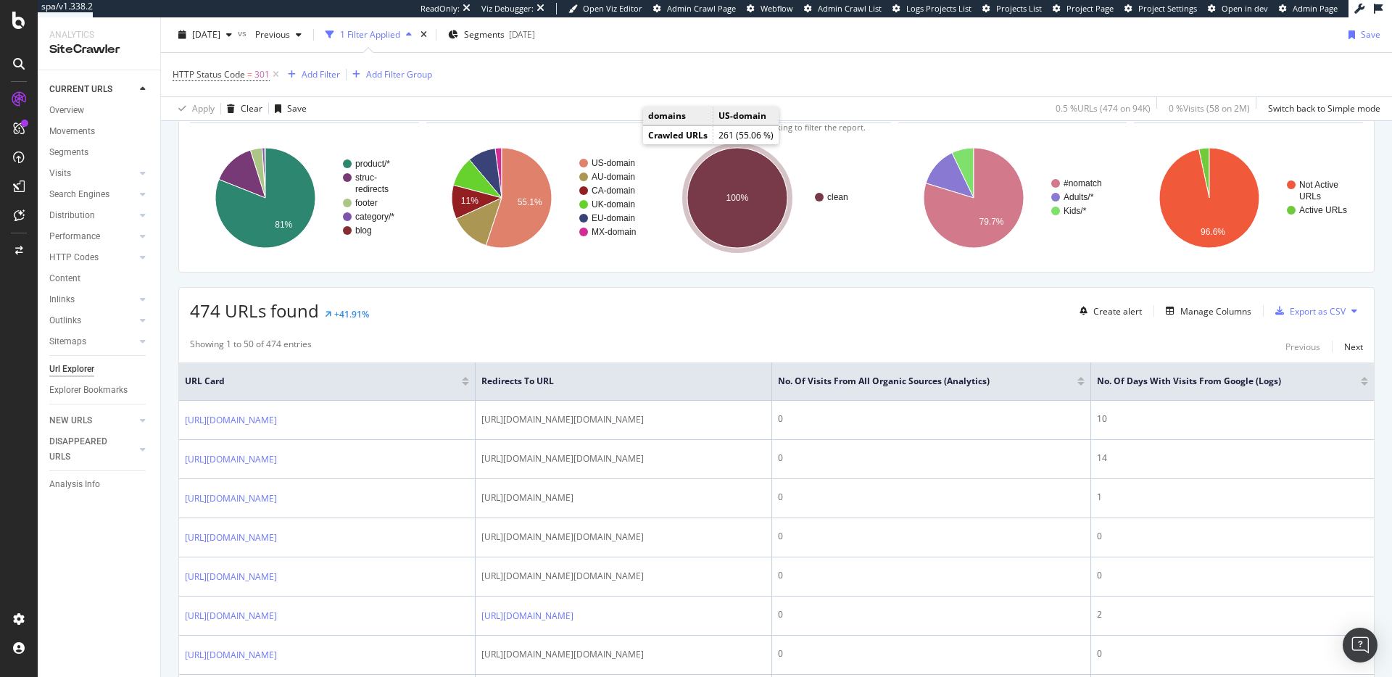  I want to click on div: Movements, so click(72, 131).